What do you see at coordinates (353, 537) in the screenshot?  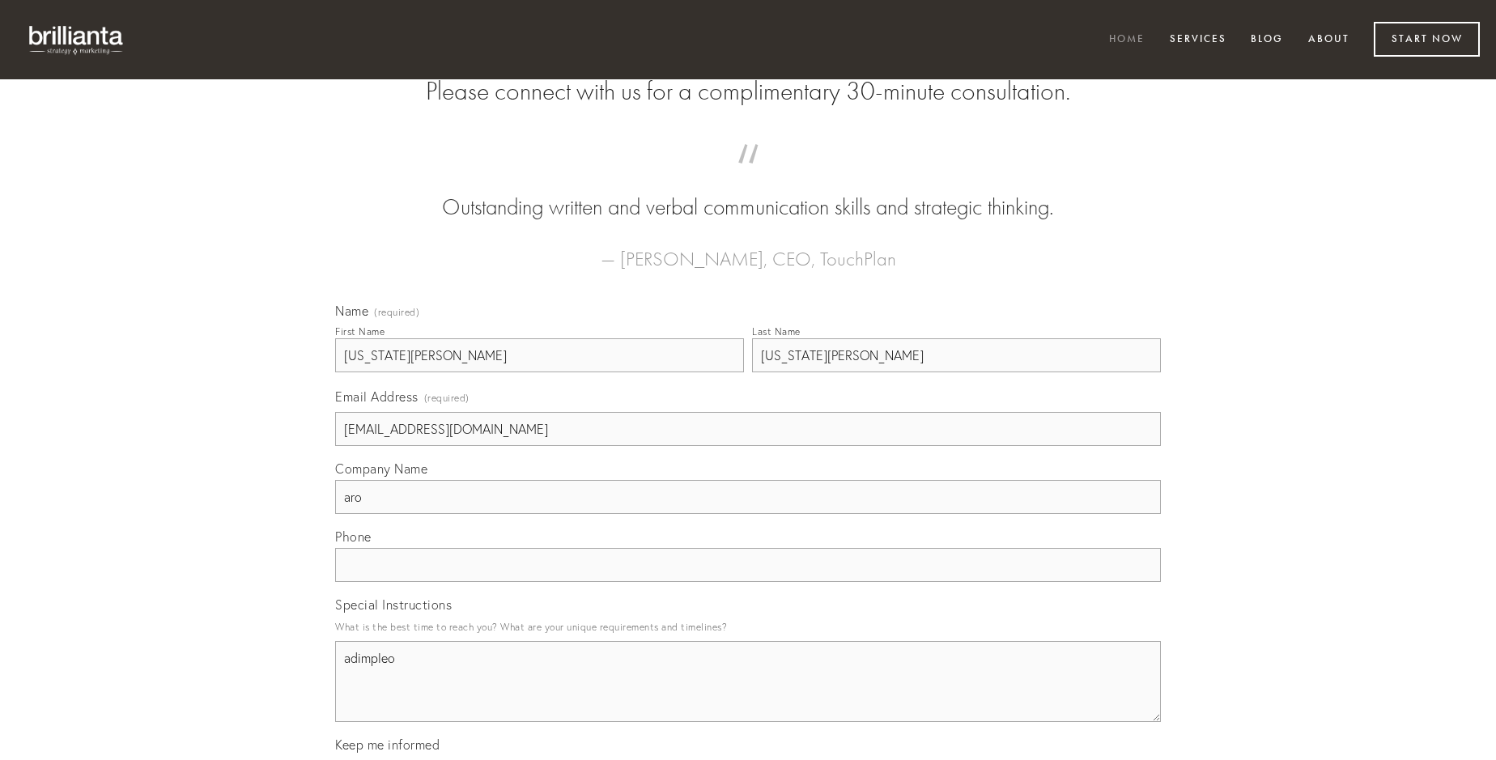 I see `span: Phone` at bounding box center [353, 537].